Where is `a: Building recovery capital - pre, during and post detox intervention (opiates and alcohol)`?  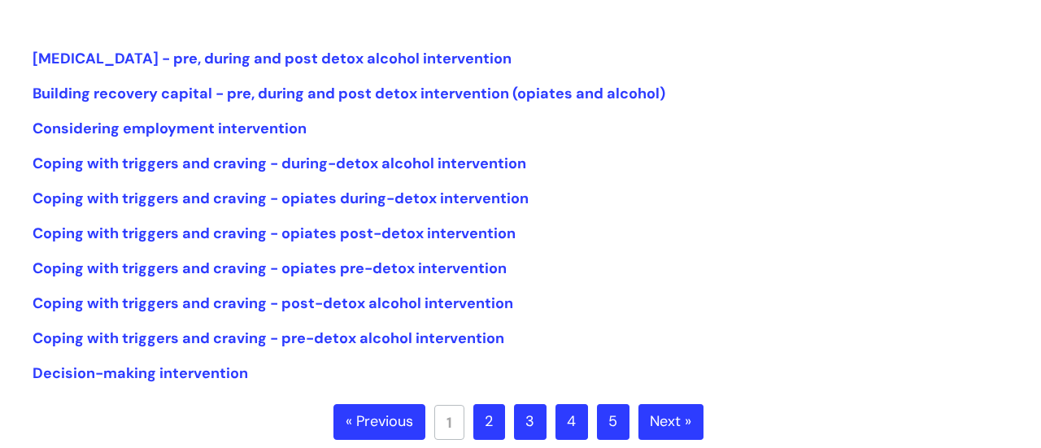 a: Building recovery capital - pre, during and post detox intervention (opiates and alcohol) is located at coordinates (349, 94).